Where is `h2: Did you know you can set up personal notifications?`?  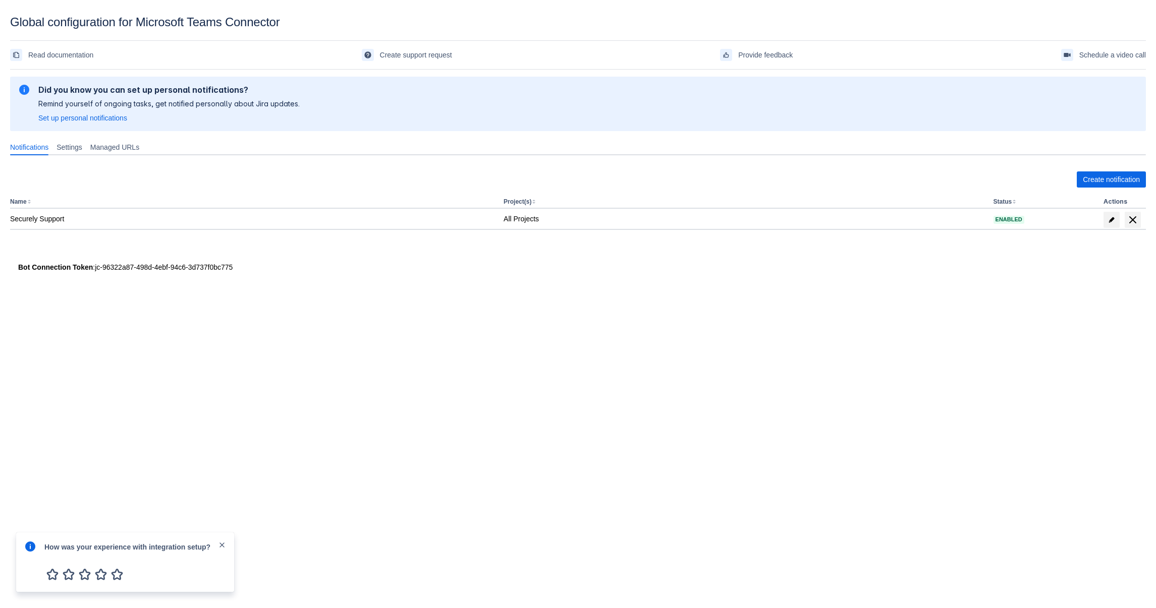 h2: Did you know you can set up personal notifications? is located at coordinates (169, 90).